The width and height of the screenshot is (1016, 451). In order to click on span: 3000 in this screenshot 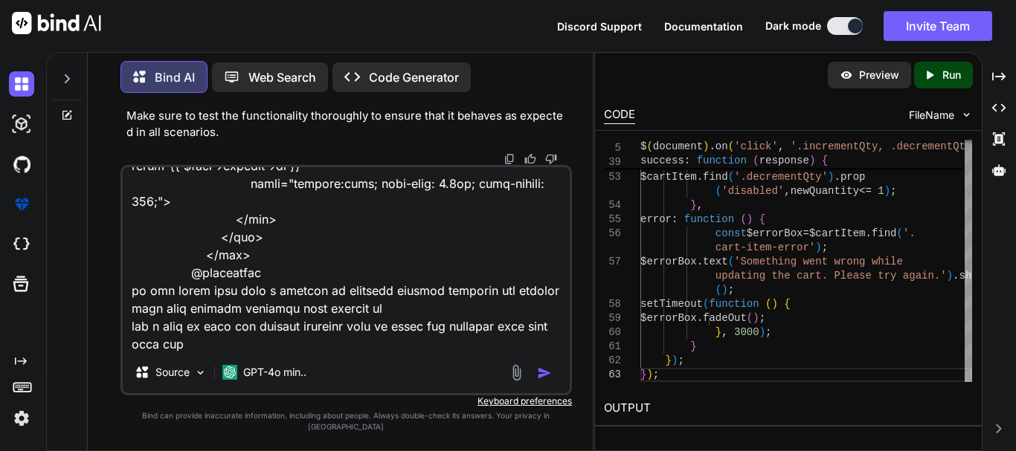, I will do `click(747, 332)`.